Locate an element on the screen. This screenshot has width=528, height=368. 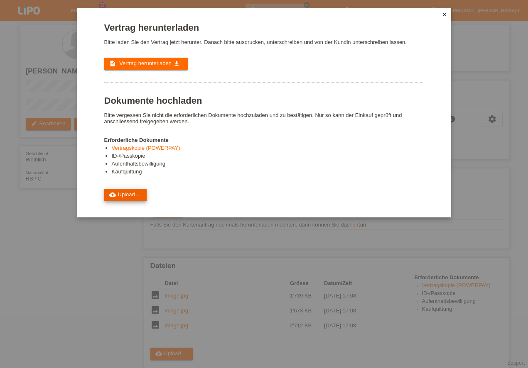
h4: Erforderliche Dokumente is located at coordinates (264, 140).